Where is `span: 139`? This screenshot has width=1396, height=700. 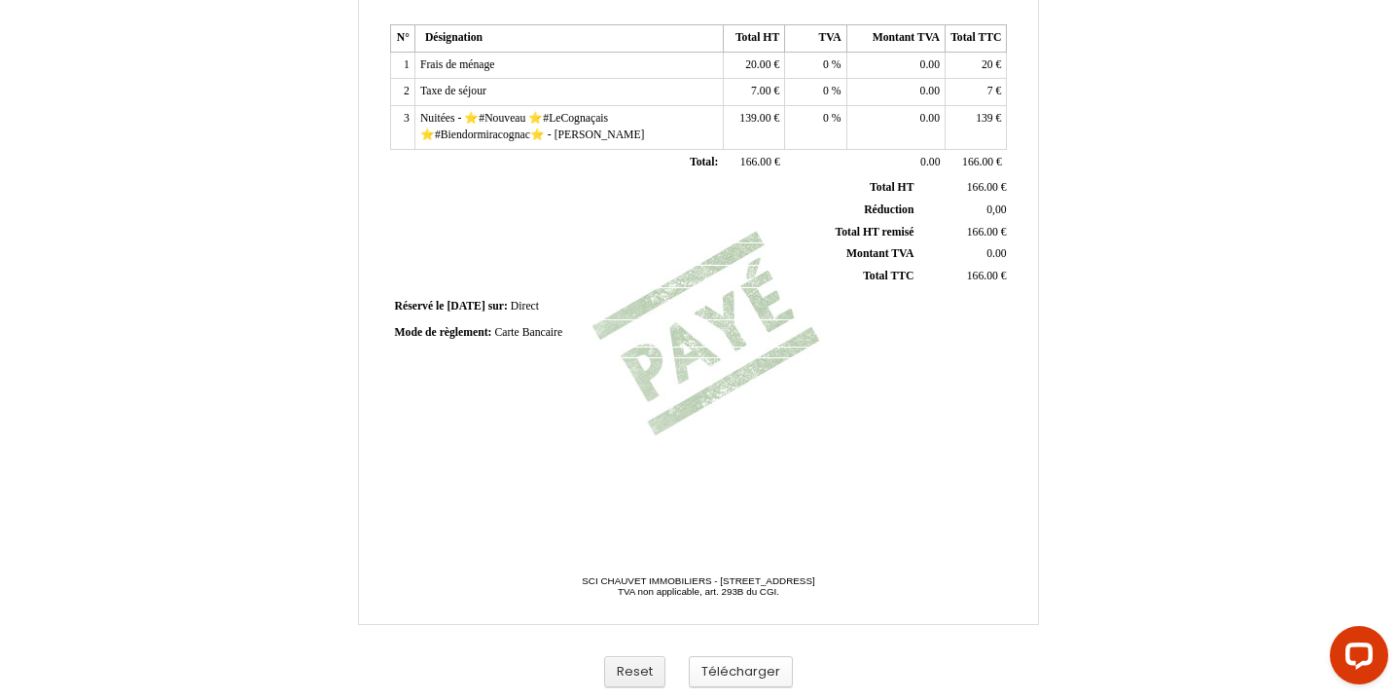 span: 139 is located at coordinates (985, 118).